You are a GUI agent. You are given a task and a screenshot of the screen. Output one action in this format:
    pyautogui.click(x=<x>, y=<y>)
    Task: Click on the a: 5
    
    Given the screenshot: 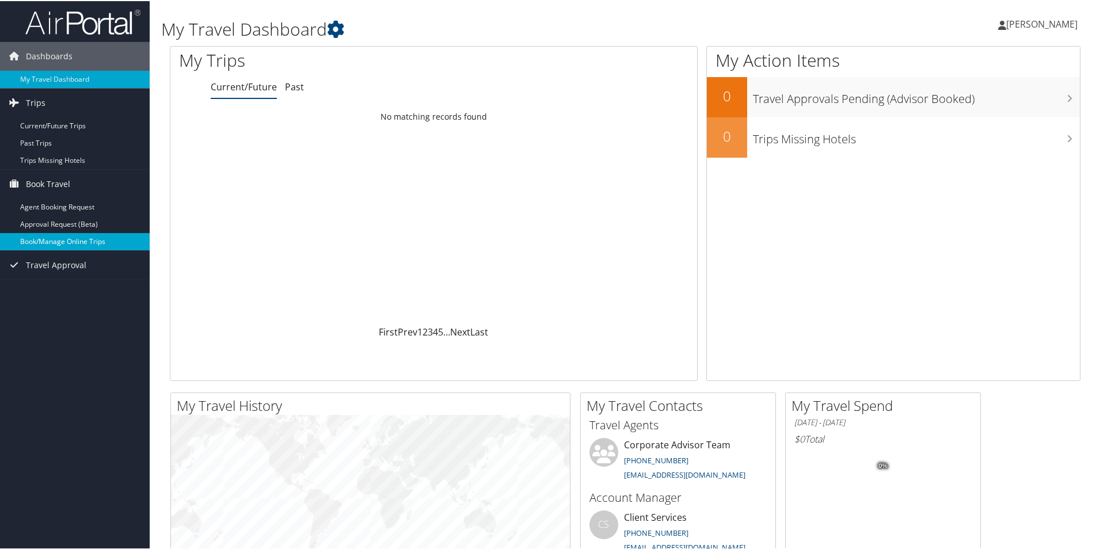 What is the action you would take?
    pyautogui.click(x=441, y=331)
    